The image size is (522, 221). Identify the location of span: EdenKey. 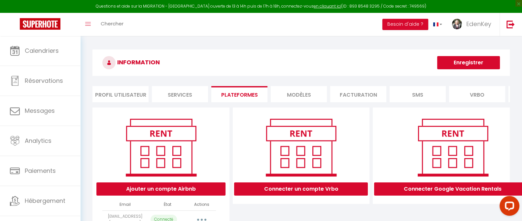
(479, 24).